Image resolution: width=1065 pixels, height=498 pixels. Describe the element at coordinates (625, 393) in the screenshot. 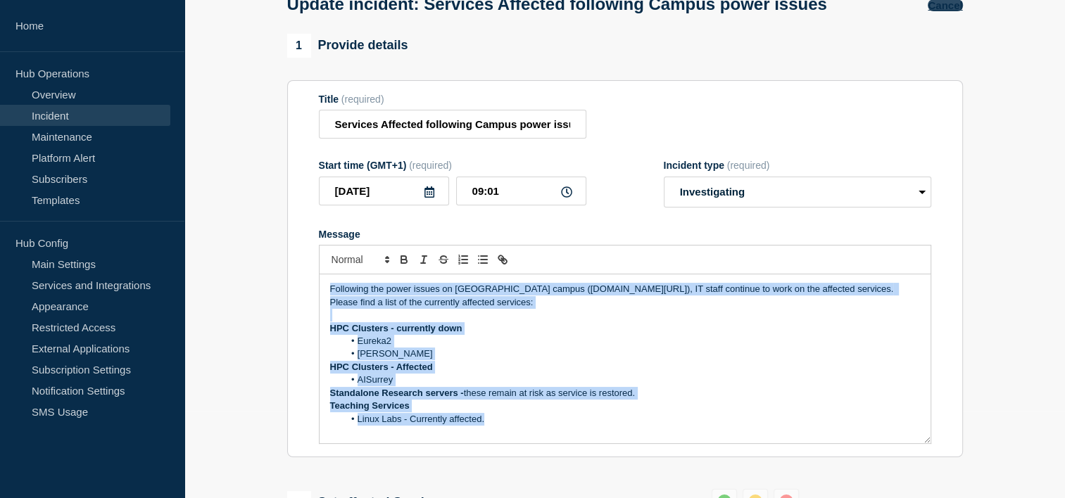

I see `p: these remain at risk as service is restored.` at that location.